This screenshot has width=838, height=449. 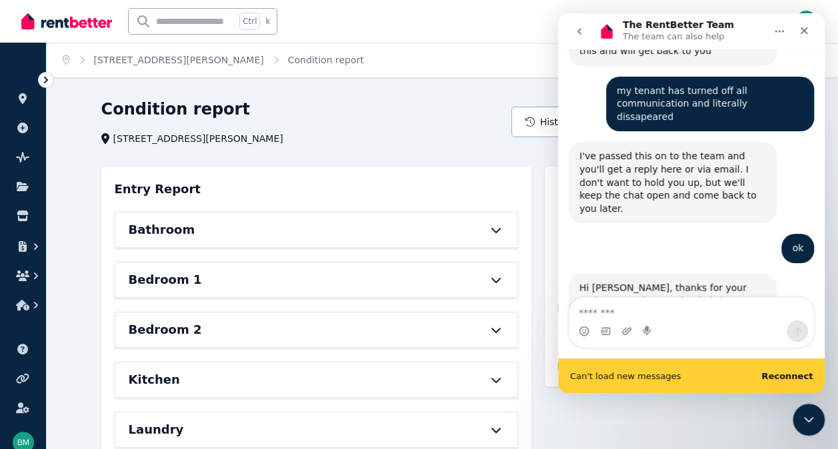 I want to click on div: ok, so click(x=239, y=235).